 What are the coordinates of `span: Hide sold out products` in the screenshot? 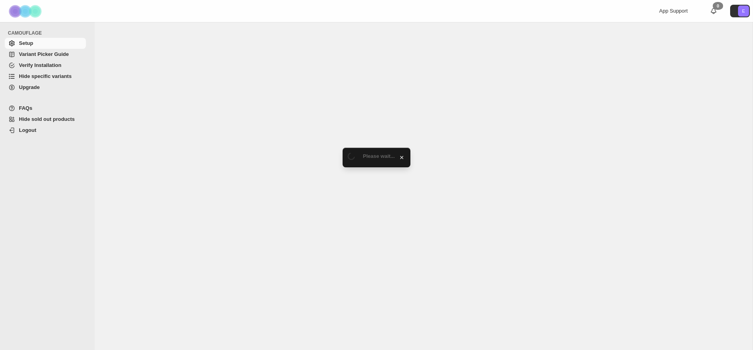 It's located at (47, 119).